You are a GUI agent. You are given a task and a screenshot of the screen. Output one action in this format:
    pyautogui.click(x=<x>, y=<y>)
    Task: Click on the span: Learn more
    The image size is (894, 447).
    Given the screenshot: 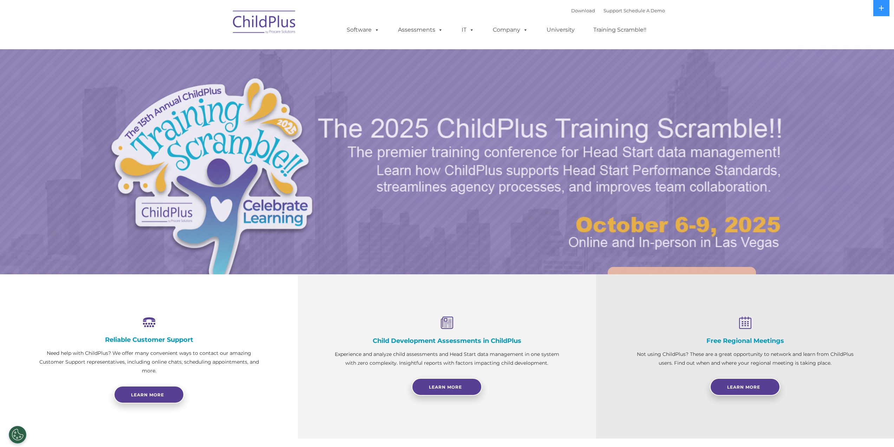 What is the action you would take?
    pyautogui.click(x=148, y=394)
    